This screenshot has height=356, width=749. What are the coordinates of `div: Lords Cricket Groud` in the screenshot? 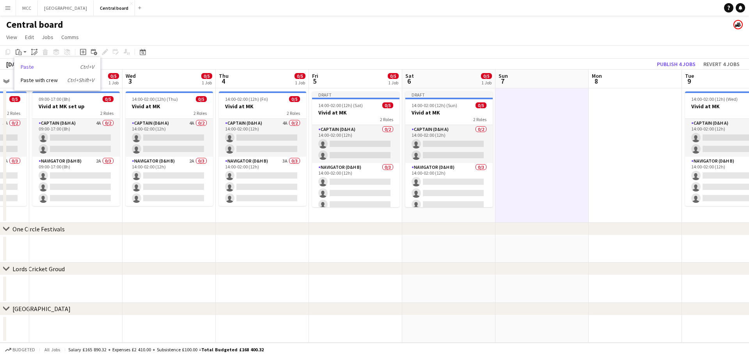 It's located at (39, 268).